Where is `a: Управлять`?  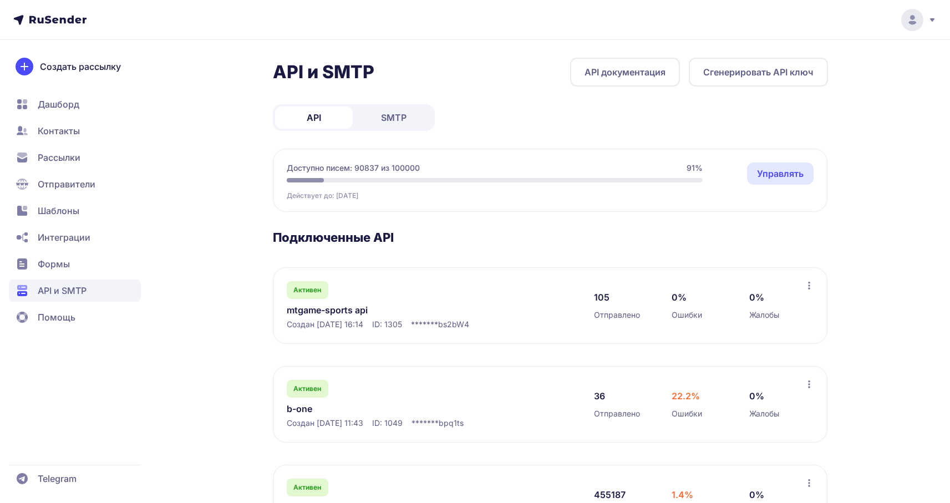
a: Управлять is located at coordinates (781, 174).